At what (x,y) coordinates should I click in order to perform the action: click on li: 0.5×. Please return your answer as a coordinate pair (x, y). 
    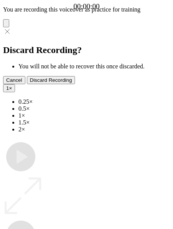
    Looking at the image, I should click on (94, 109).